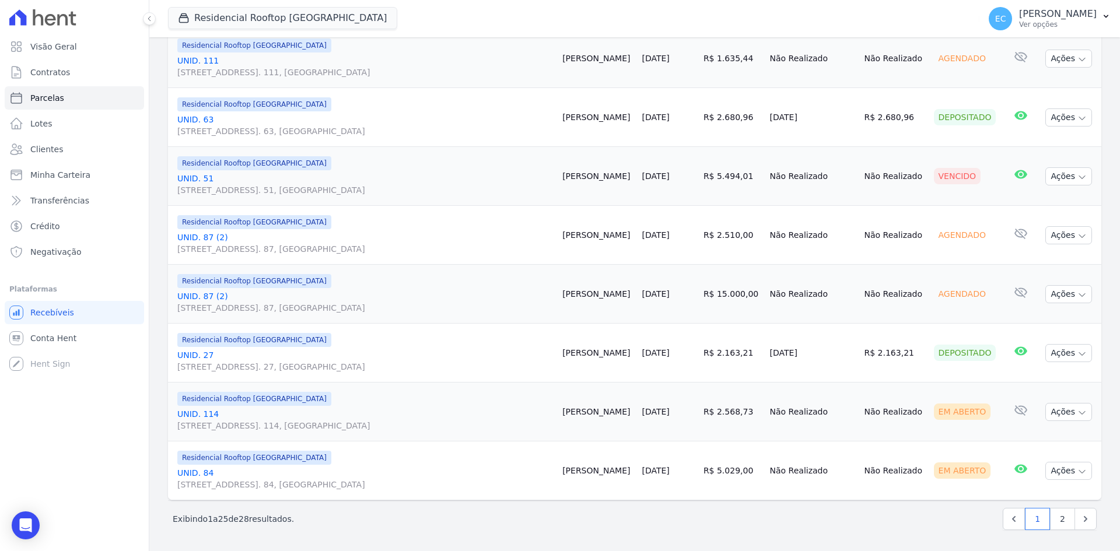 The image size is (1120, 551). What do you see at coordinates (53, 338) in the screenshot?
I see `span: Conta Hent` at bounding box center [53, 338].